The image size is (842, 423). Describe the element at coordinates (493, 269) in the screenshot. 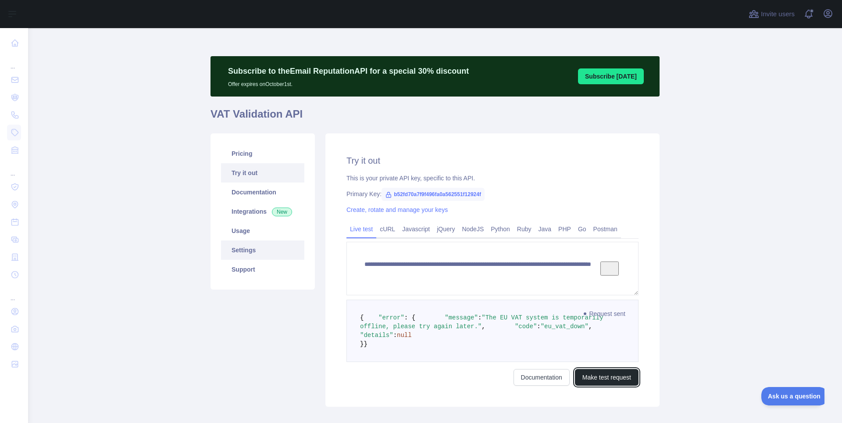

I see `textarea: To enrich screen reader interactions, please activate Accessibility in Grammarly extension settings` at that location.